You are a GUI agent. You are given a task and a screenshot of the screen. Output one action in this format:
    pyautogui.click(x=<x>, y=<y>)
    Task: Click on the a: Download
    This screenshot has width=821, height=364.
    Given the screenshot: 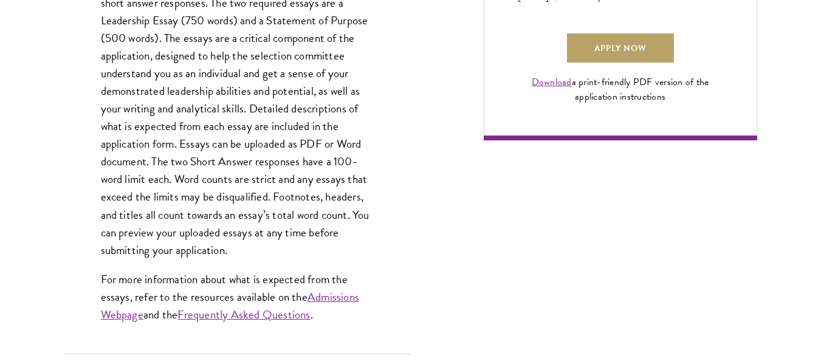 What is the action you would take?
    pyautogui.click(x=552, y=82)
    